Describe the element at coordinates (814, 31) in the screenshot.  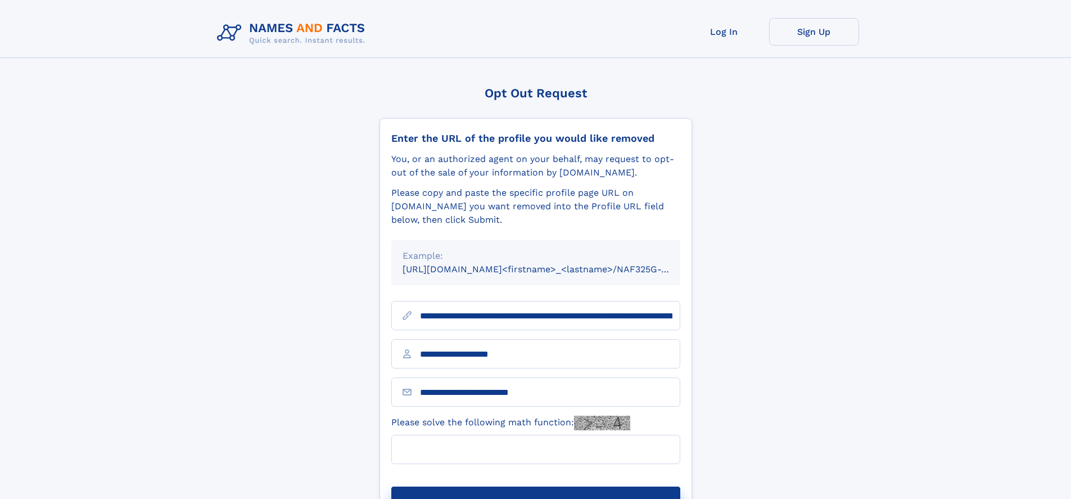
I see `a: Sign Up` at that location.